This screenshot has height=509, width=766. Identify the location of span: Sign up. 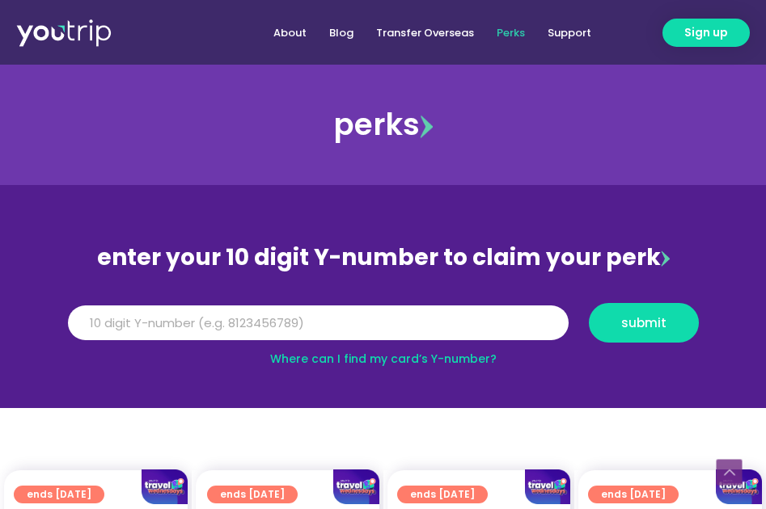
(706, 32).